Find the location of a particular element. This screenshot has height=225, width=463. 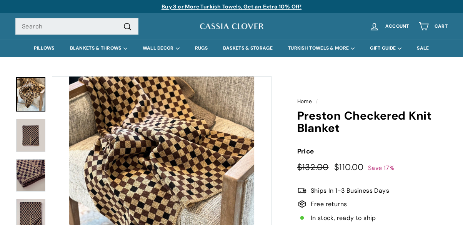

input: Search is located at coordinates (77, 27).